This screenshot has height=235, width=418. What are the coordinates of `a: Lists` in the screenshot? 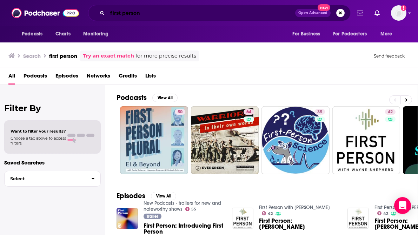 It's located at (151, 77).